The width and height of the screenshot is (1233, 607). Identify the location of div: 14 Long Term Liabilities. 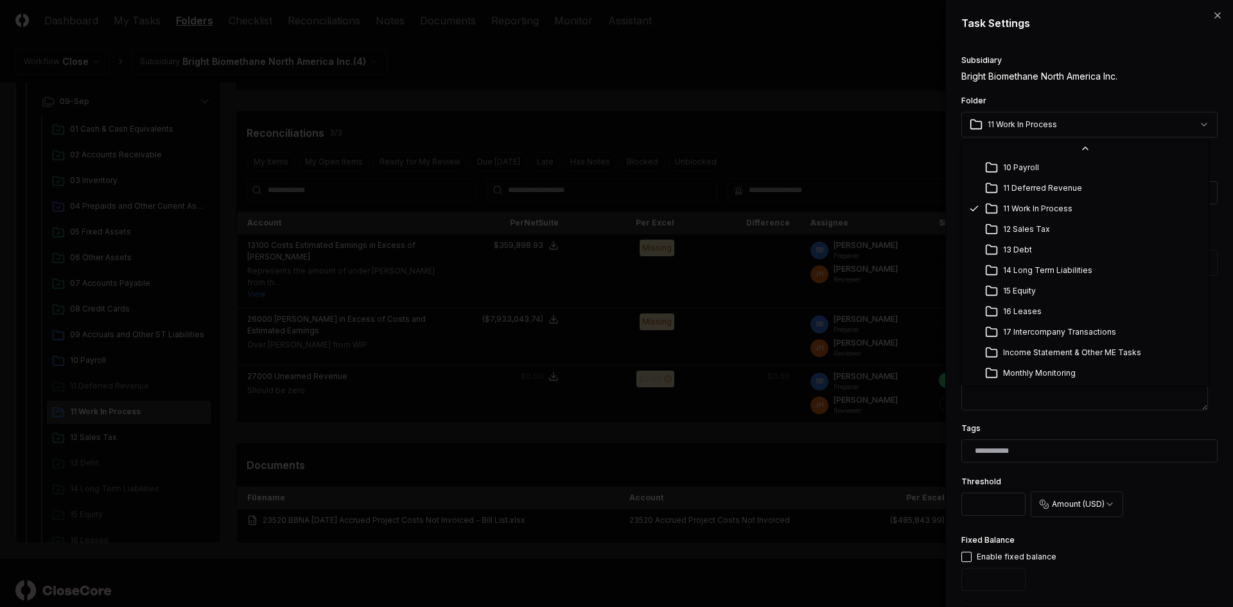
(1047, 270).